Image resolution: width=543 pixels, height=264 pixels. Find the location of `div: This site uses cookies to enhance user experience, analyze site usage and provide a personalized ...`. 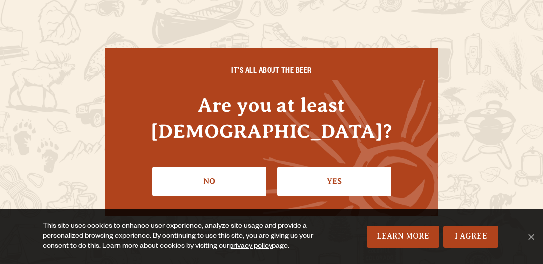

div: This site uses cookies to enhance user experience, analyze site usage and provide a personalized ... is located at coordinates (191, 237).